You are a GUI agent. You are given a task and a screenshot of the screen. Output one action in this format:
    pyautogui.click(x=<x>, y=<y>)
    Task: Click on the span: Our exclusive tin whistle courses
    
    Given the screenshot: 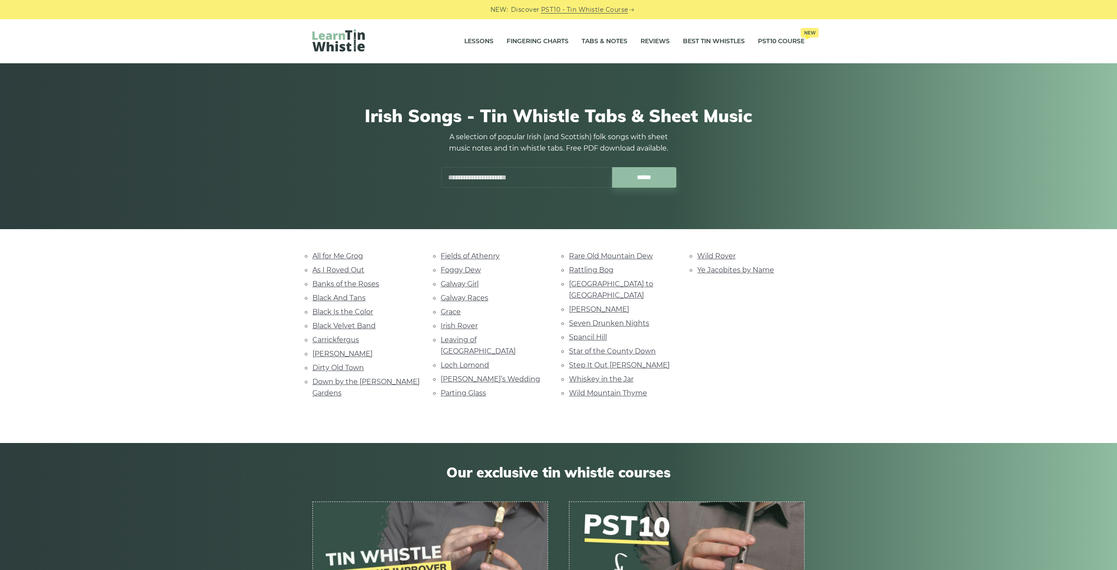 What is the action you would take?
    pyautogui.click(x=559, y=472)
    